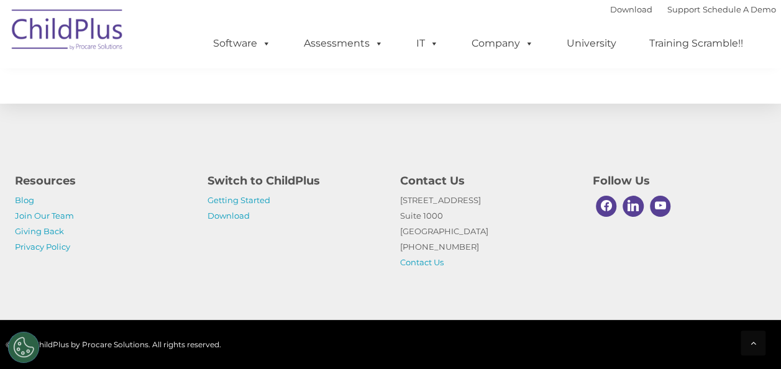  What do you see at coordinates (739, 9) in the screenshot?
I see `a: Schedule A Demo` at bounding box center [739, 9].